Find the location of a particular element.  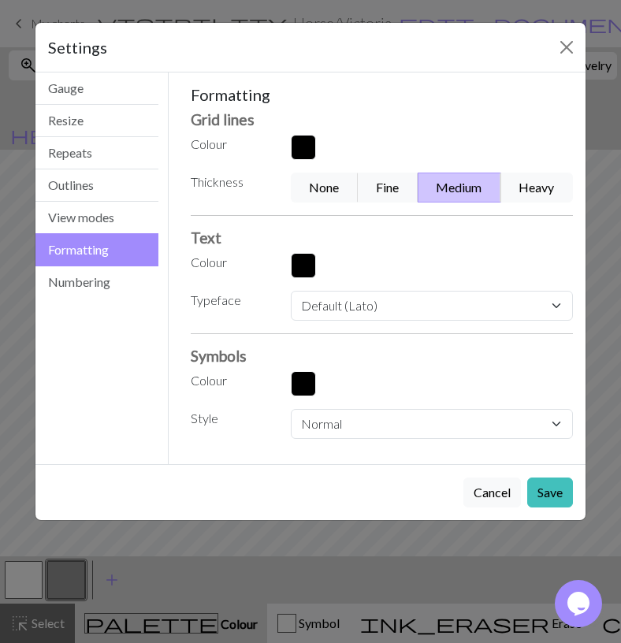

button: Repeats is located at coordinates (97, 153).